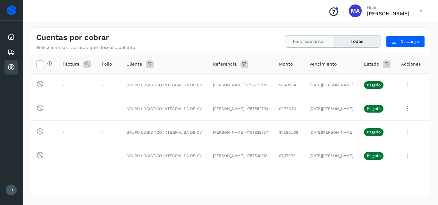  I want to click on p: Selecciona las facturas que deseas adelantar, so click(86, 47).